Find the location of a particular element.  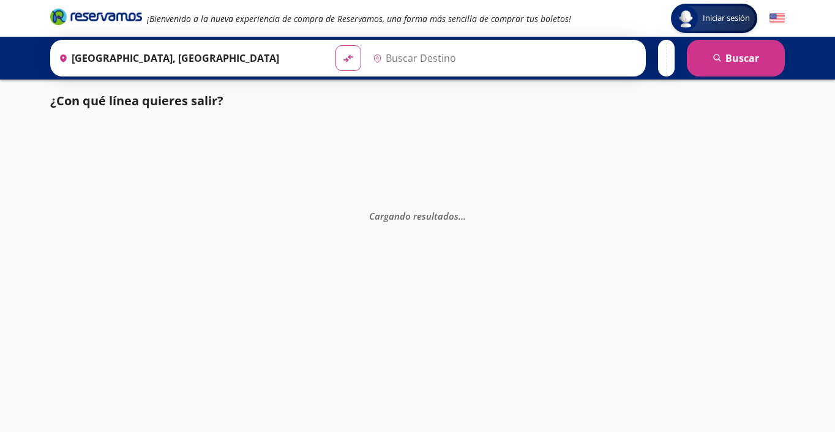

a: Brand Logo is located at coordinates (96, 18).